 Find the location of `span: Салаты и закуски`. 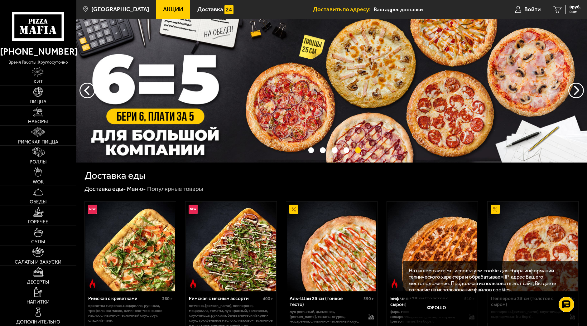

span: Салаты и закуски is located at coordinates (38, 262).